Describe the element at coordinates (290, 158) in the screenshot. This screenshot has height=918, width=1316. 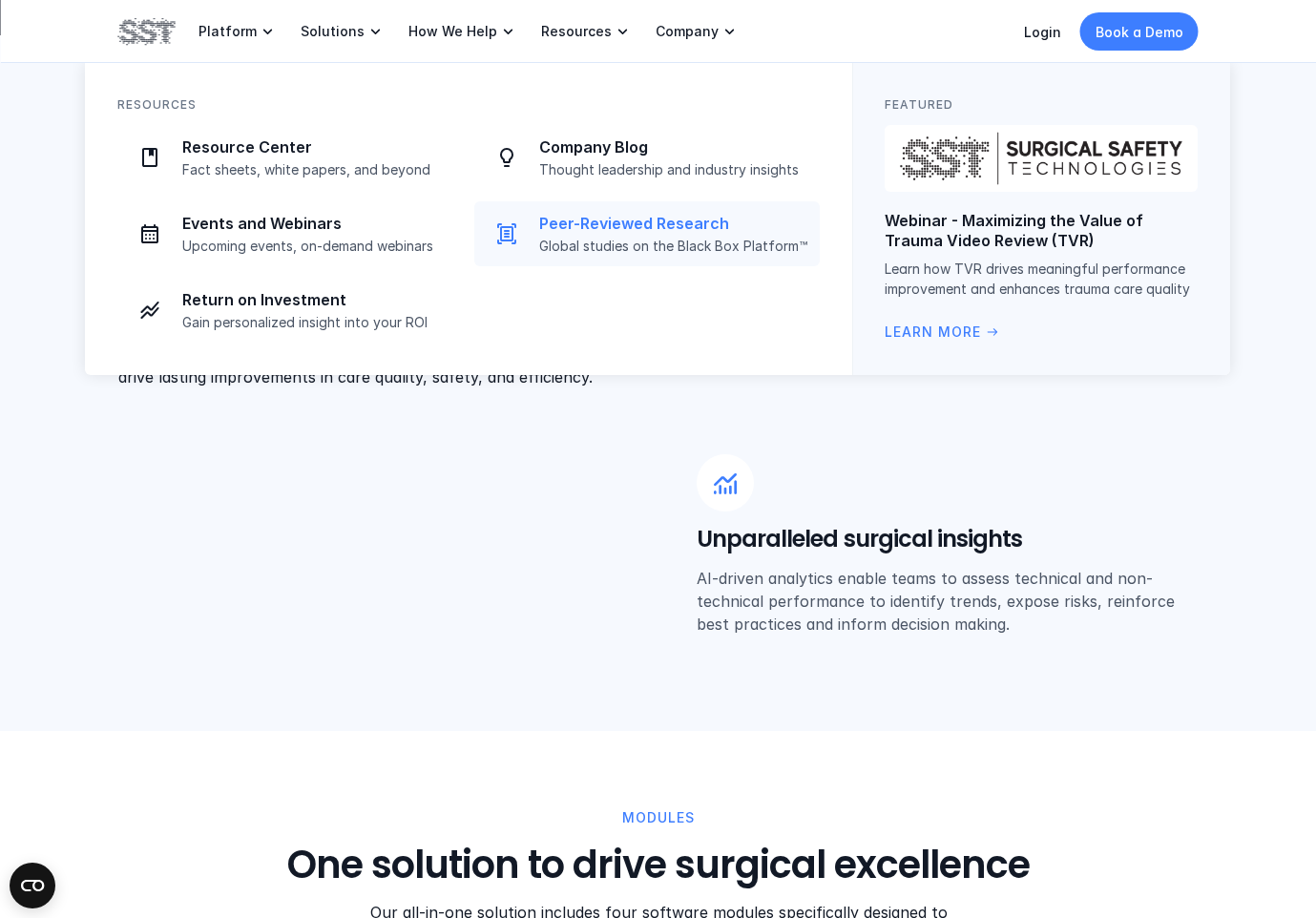
I see `a: Paper iconResource CenterFact sheets, white papers, and beyond` at that location.